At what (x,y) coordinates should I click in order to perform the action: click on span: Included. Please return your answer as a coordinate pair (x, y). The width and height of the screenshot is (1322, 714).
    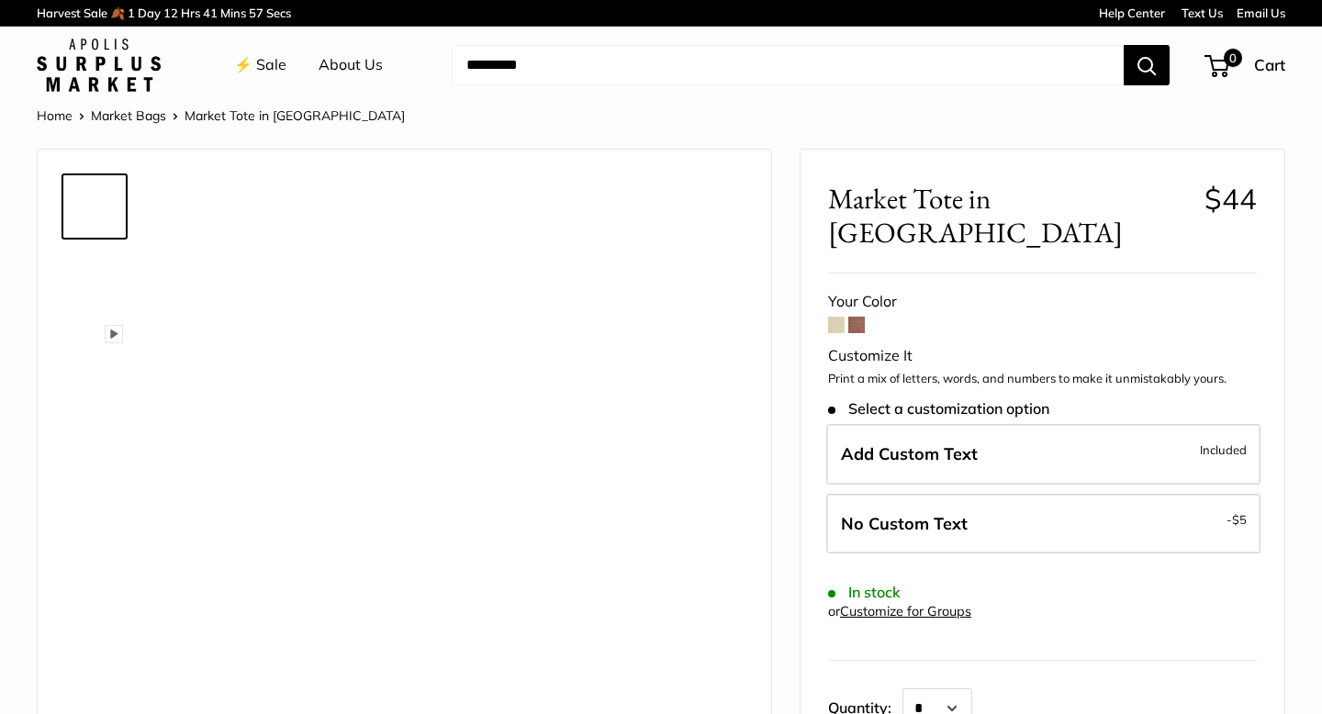
    Looking at the image, I should click on (1223, 450).